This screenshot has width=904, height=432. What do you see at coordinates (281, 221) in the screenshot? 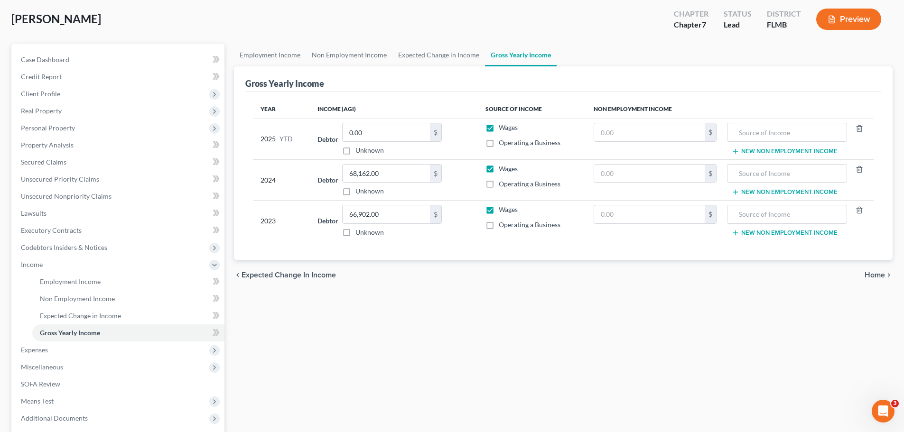
I see `div: 2023` at bounding box center [281, 221].